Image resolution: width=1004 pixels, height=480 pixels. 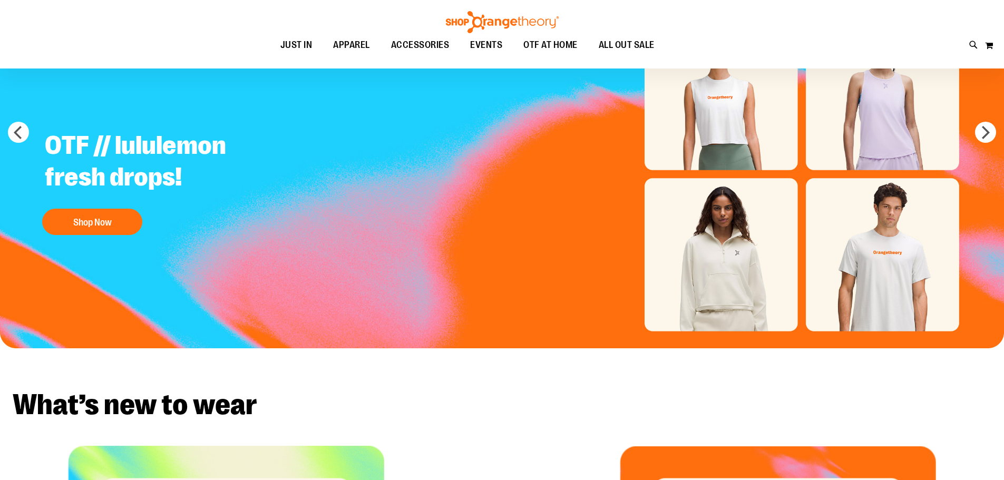 I want to click on button: Shop Now, so click(x=92, y=222).